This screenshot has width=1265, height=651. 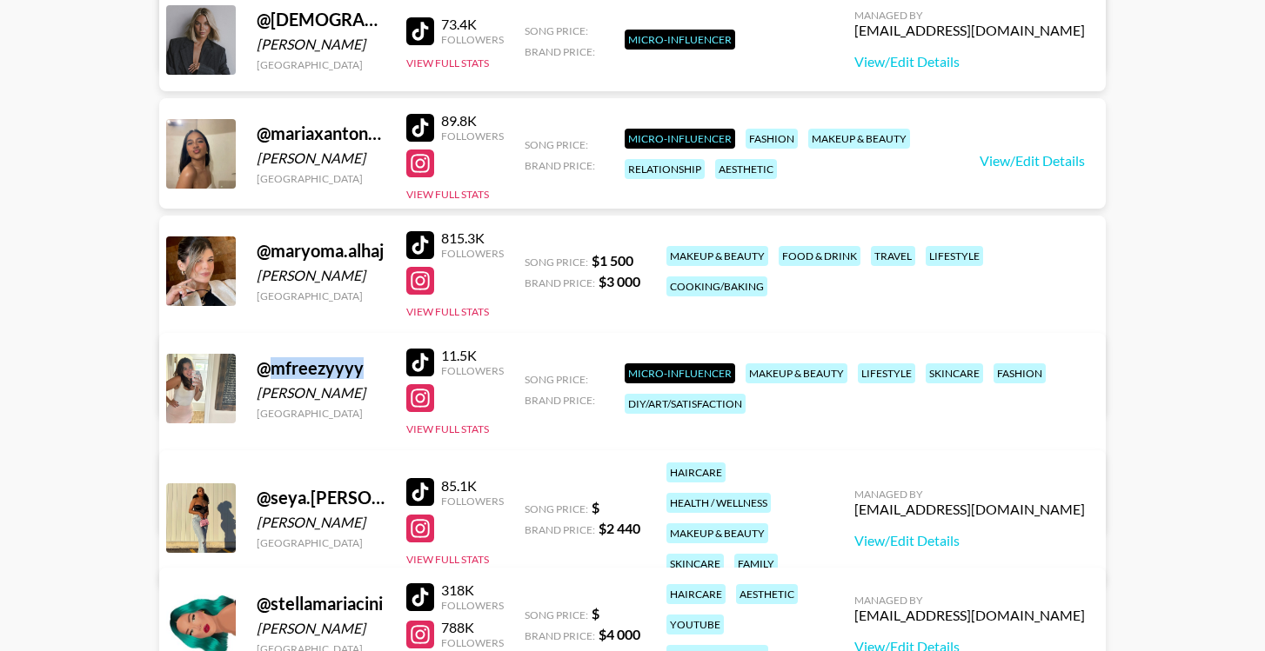 What do you see at coordinates (819, 256) in the screenshot?
I see `div: food & drink` at bounding box center [819, 256].